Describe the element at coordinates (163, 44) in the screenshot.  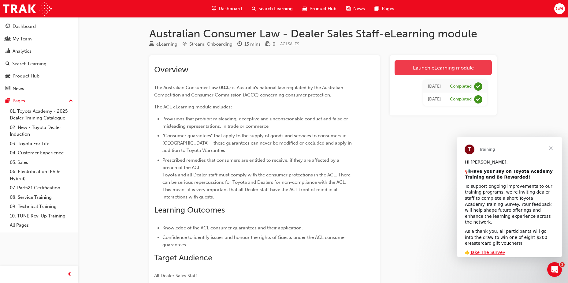
I see `div: Type` at that location.